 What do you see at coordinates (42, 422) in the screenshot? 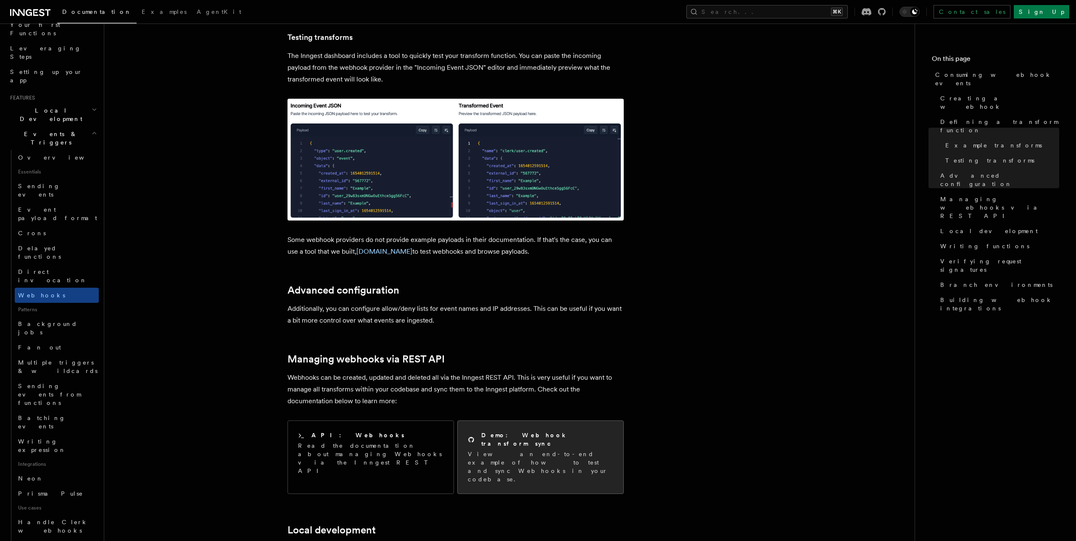
I see `span: Batching events` at bounding box center [42, 422].